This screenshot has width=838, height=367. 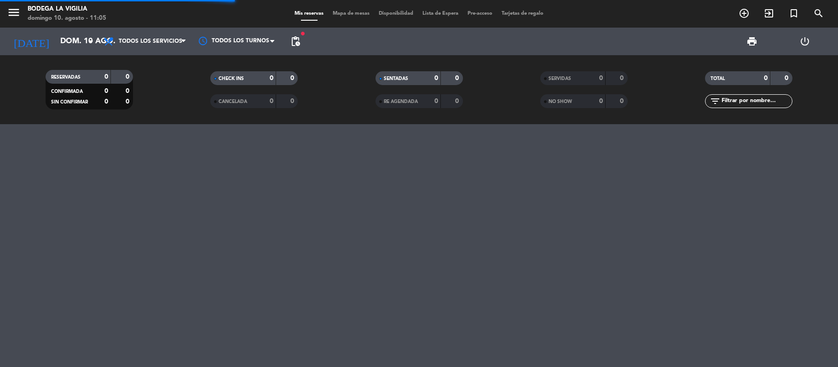 What do you see at coordinates (67, 18) in the screenshot?
I see `div: domingo 10. agosto - 11:05` at bounding box center [67, 18].